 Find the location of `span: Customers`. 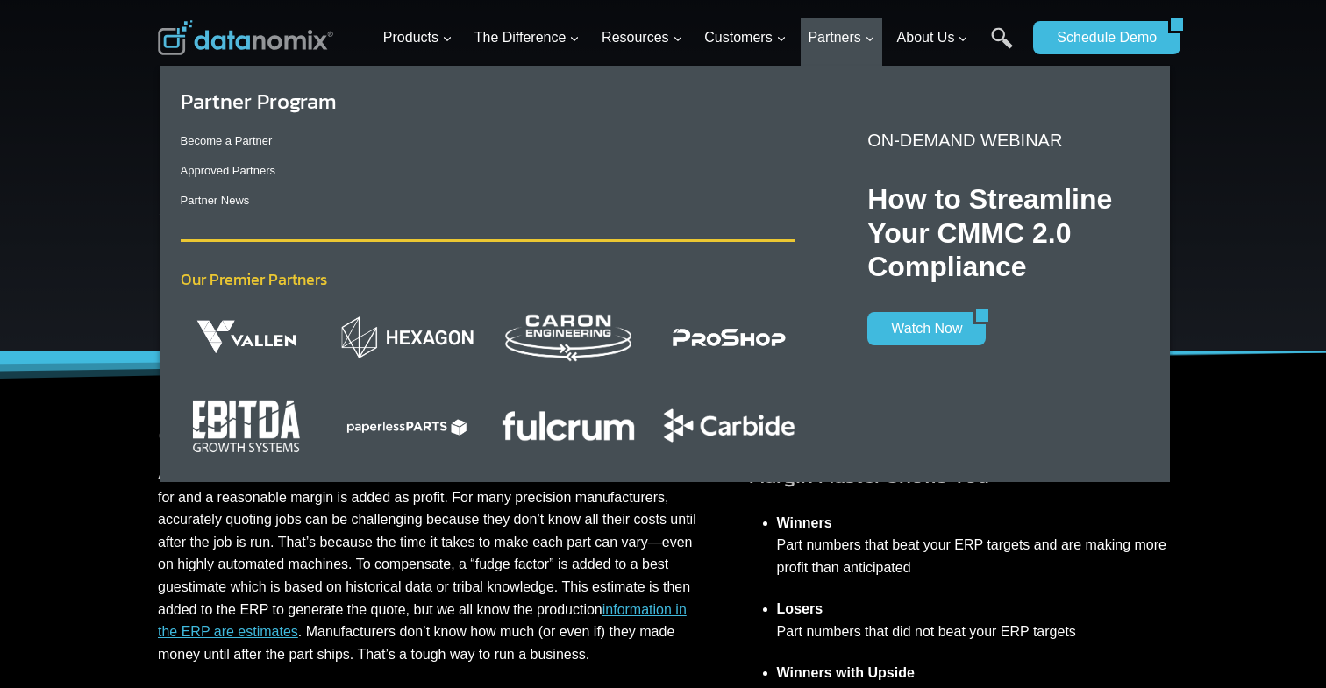

span: Customers is located at coordinates (744, 38).